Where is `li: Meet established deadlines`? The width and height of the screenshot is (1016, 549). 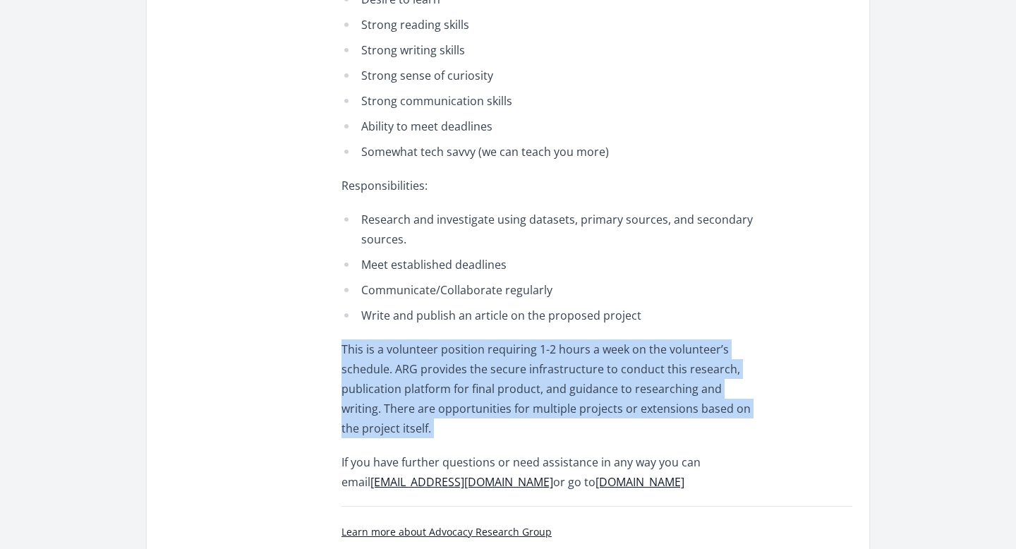
li: Meet established deadlines is located at coordinates (548, 265).